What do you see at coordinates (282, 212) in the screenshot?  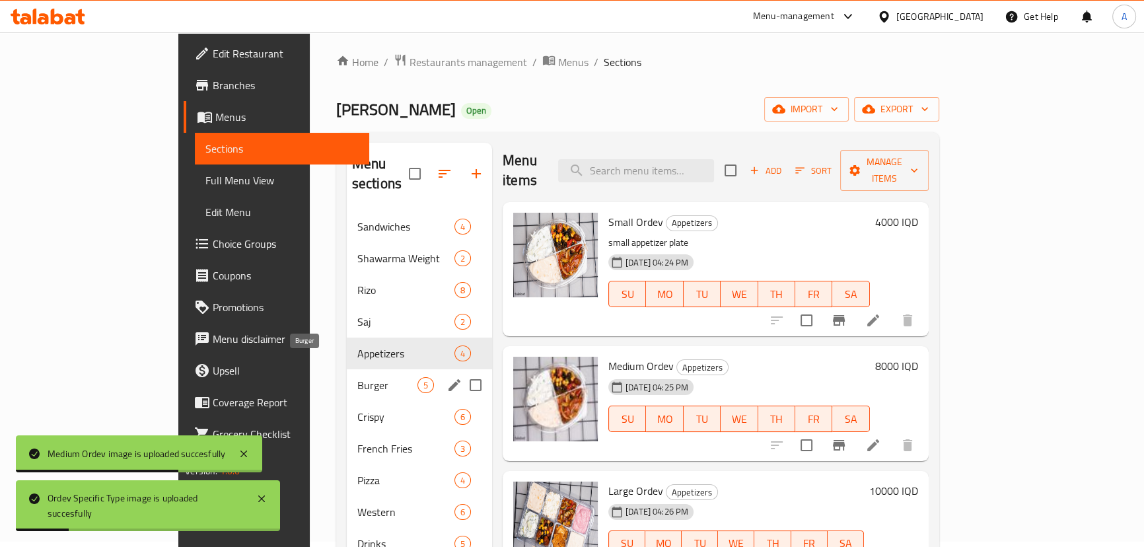 I see `a: Edit Menu` at bounding box center [282, 212].